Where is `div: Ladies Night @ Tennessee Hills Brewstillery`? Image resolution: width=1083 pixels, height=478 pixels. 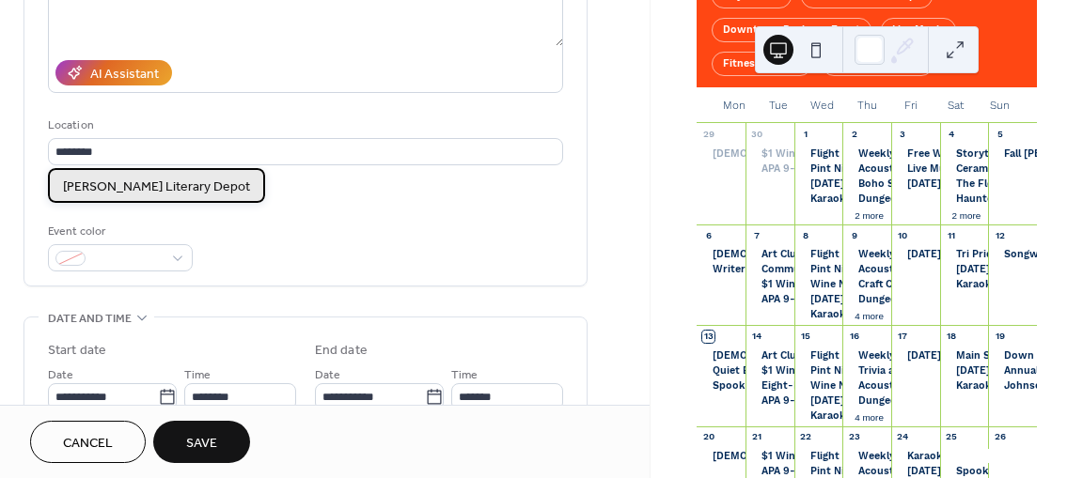 div: Ladies Night @ Tennessee Hills Brewstillery is located at coordinates (721, 355).